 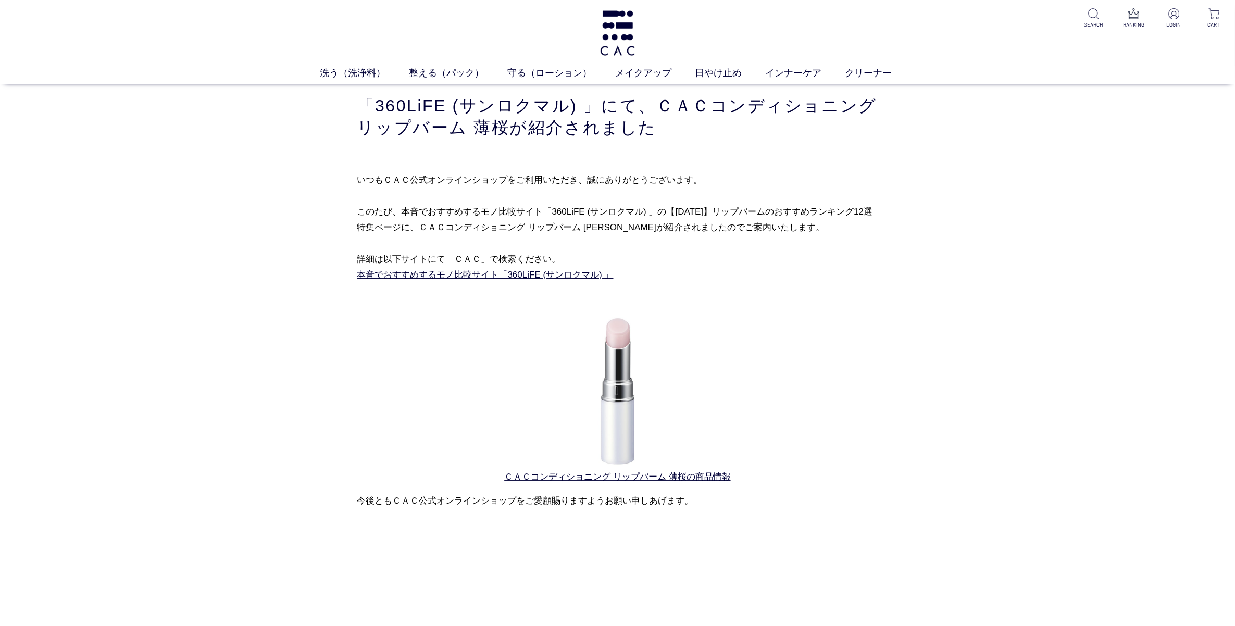 What do you see at coordinates (618, 33) in the screenshot?
I see `img: logo` at bounding box center [618, 33].